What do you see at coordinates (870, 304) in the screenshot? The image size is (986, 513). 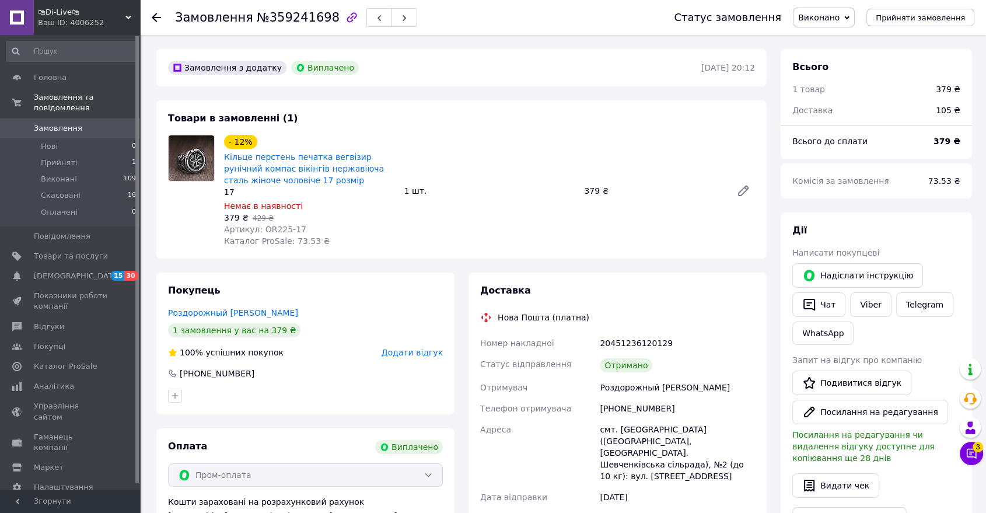 I see `a: Viber` at bounding box center [870, 304].